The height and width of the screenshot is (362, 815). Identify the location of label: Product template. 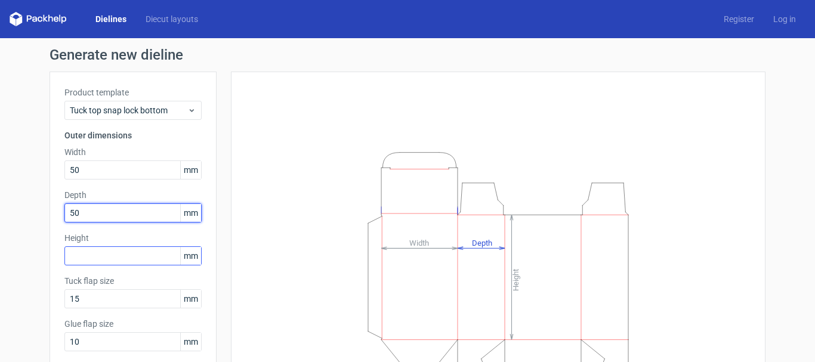
(133, 93).